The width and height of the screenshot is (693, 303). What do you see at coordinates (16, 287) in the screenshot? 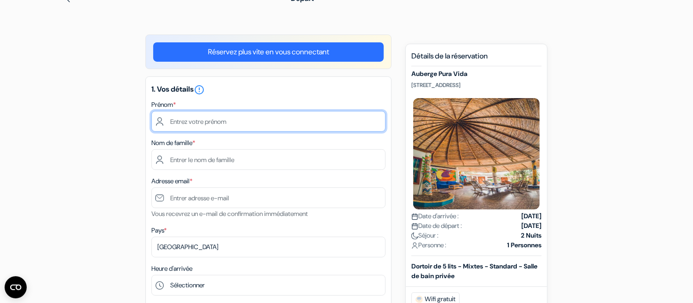
I see `button: Ouvrir le widget CMP` at bounding box center [16, 287].